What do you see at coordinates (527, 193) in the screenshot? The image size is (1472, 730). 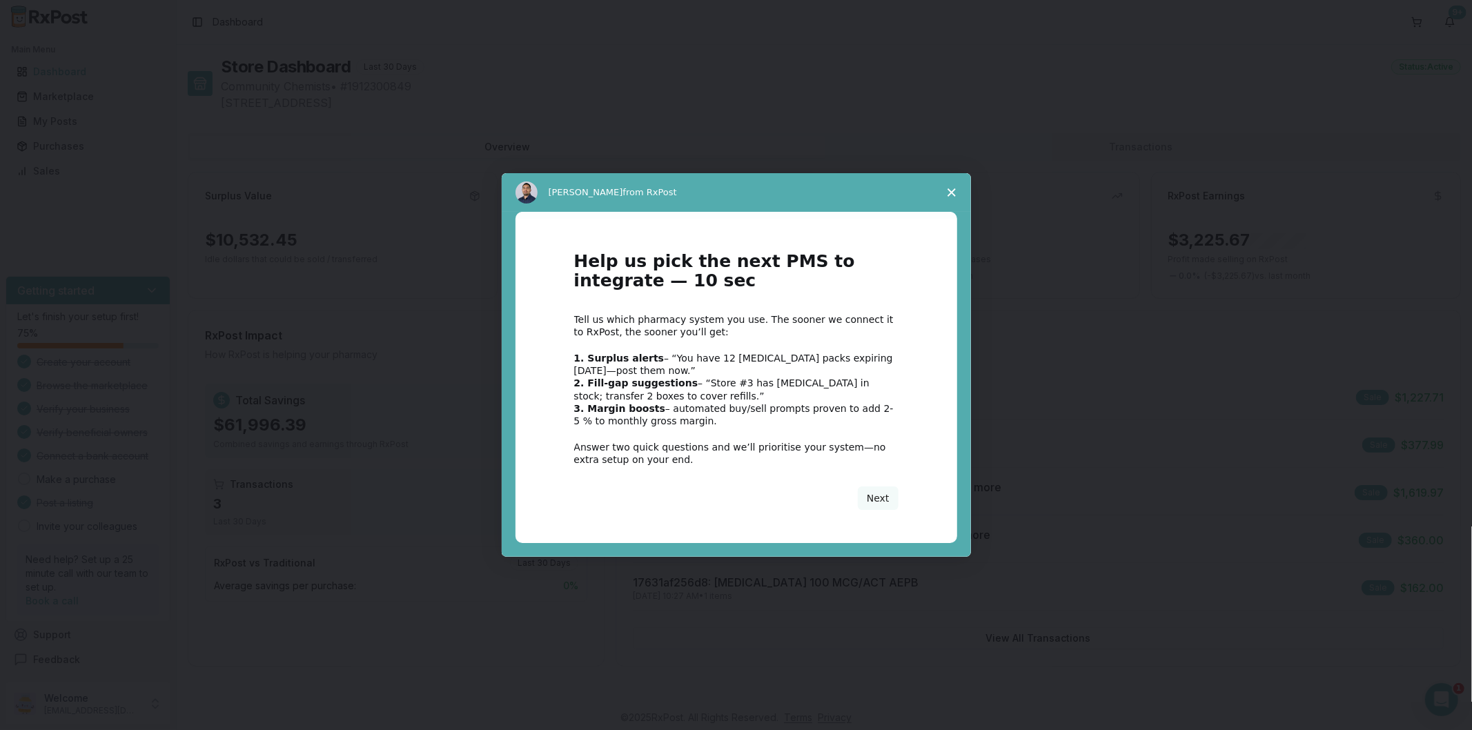 I see `img: Profile image for Manuel` at bounding box center [527, 193].